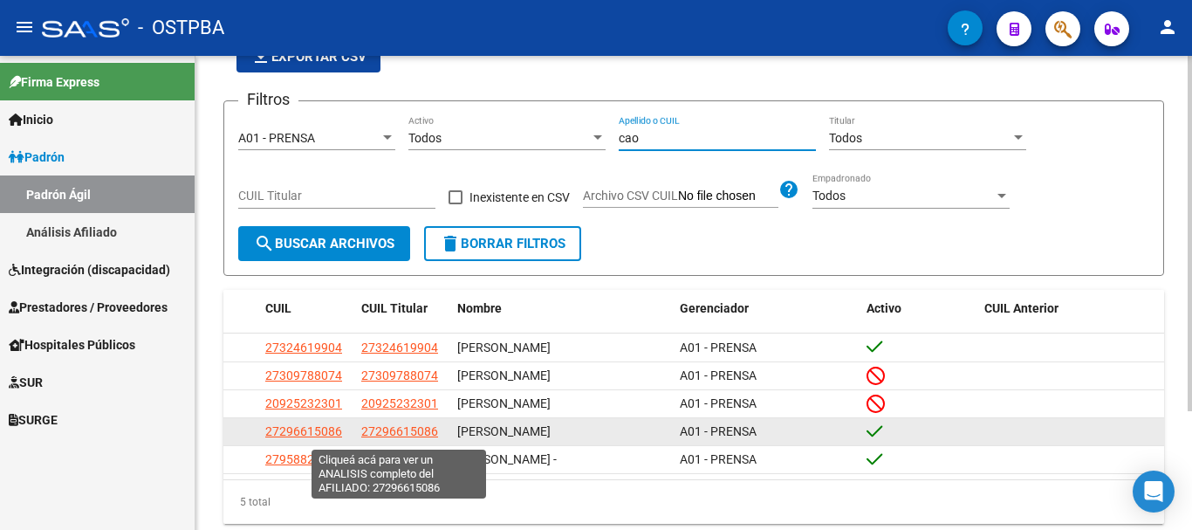 This screenshot has width=1192, height=530. What do you see at coordinates (31, 120) in the screenshot?
I see `span: Inicio` at bounding box center [31, 120].